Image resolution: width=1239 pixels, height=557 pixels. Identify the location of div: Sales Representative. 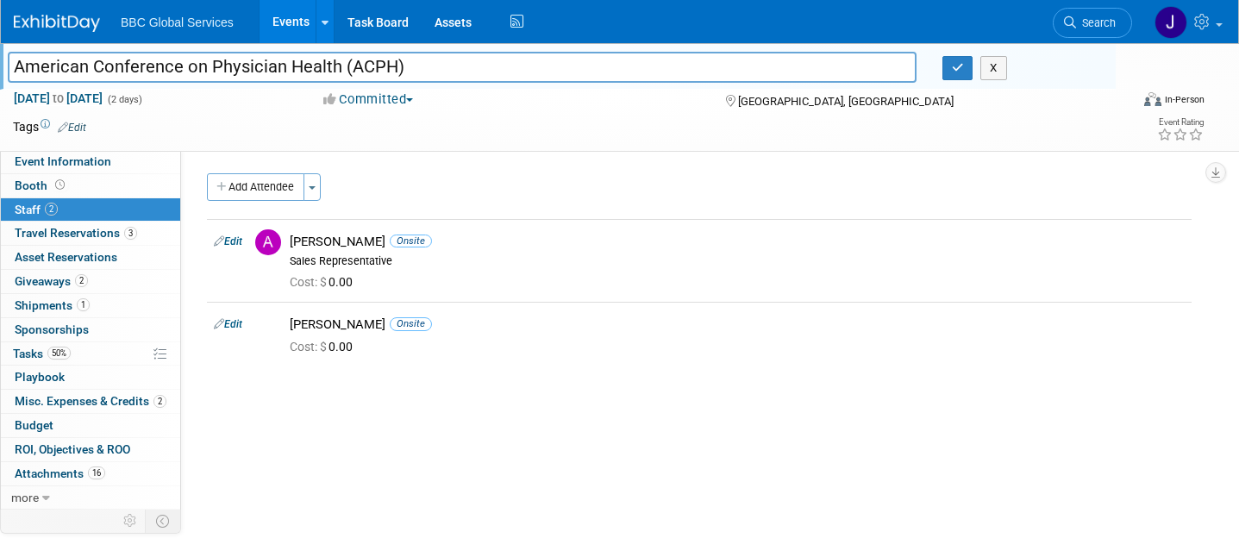
(737, 261).